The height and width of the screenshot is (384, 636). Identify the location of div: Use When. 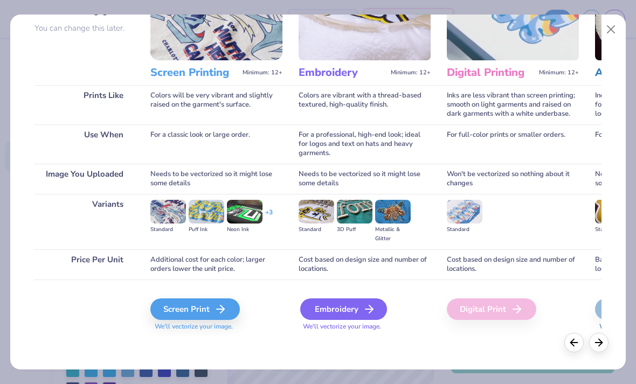
(84, 144).